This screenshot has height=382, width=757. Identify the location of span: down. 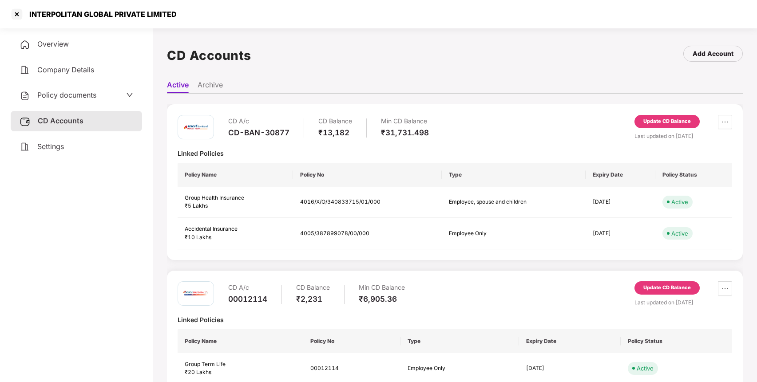
(130, 95).